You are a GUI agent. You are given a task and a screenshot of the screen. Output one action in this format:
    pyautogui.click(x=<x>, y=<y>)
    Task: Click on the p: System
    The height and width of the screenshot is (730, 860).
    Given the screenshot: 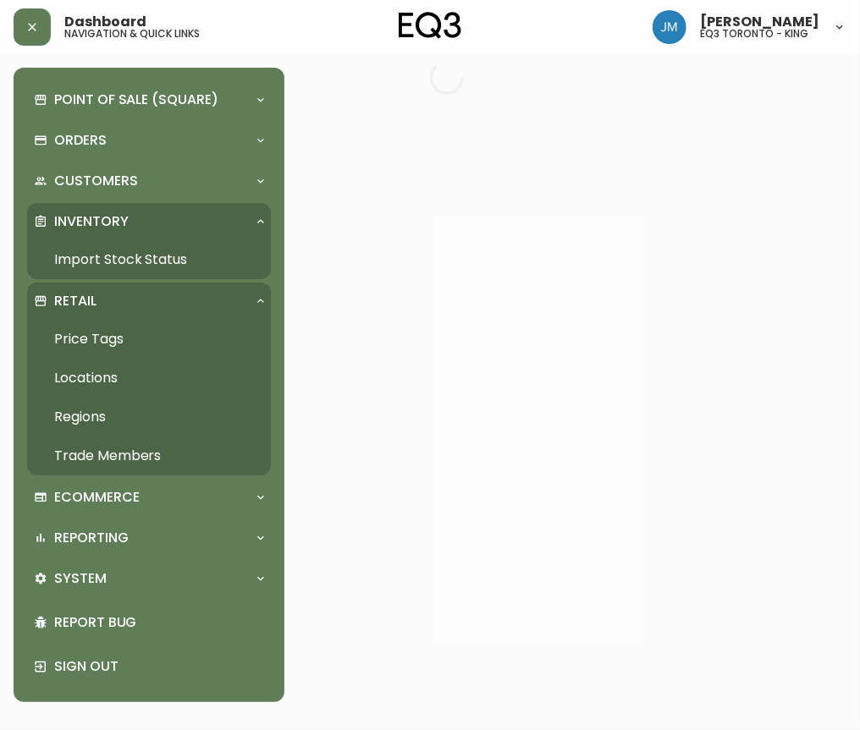 What is the action you would take?
    pyautogui.click(x=80, y=579)
    